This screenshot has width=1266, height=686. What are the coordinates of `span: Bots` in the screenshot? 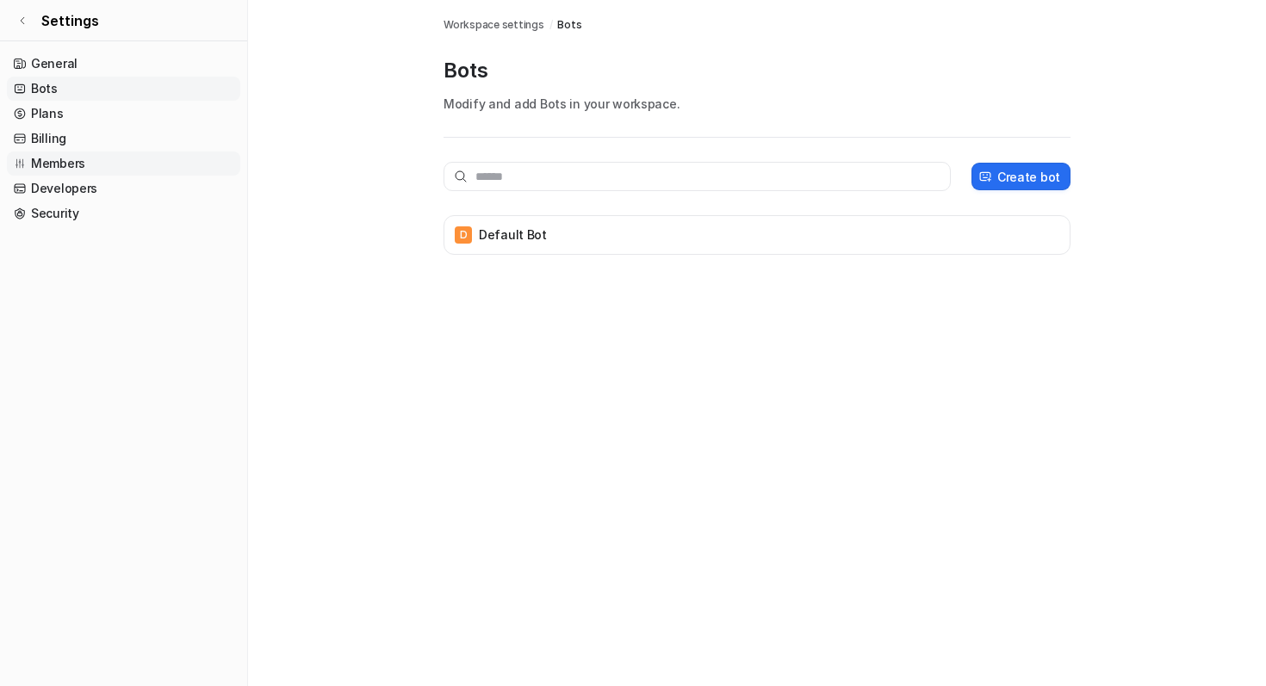 It's located at (569, 25).